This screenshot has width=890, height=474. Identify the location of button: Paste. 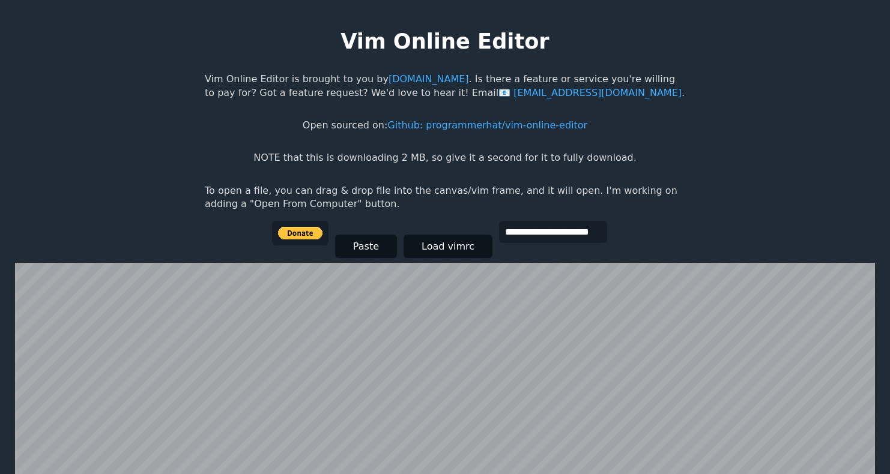
(366, 246).